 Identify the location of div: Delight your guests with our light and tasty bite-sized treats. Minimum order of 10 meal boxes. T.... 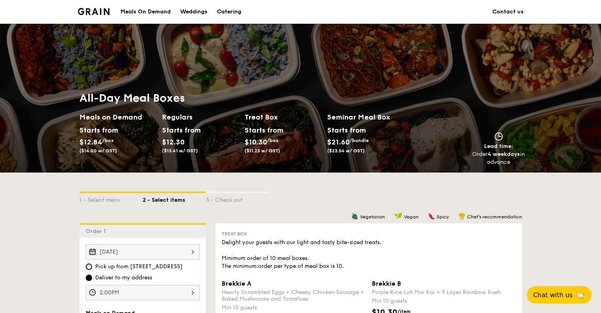
(369, 254).